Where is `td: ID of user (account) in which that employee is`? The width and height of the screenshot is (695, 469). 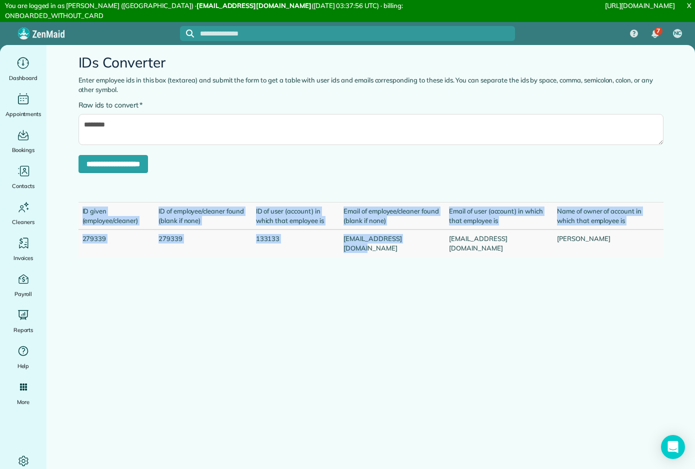 td: ID of user (account) in which that employee is is located at coordinates (296, 216).